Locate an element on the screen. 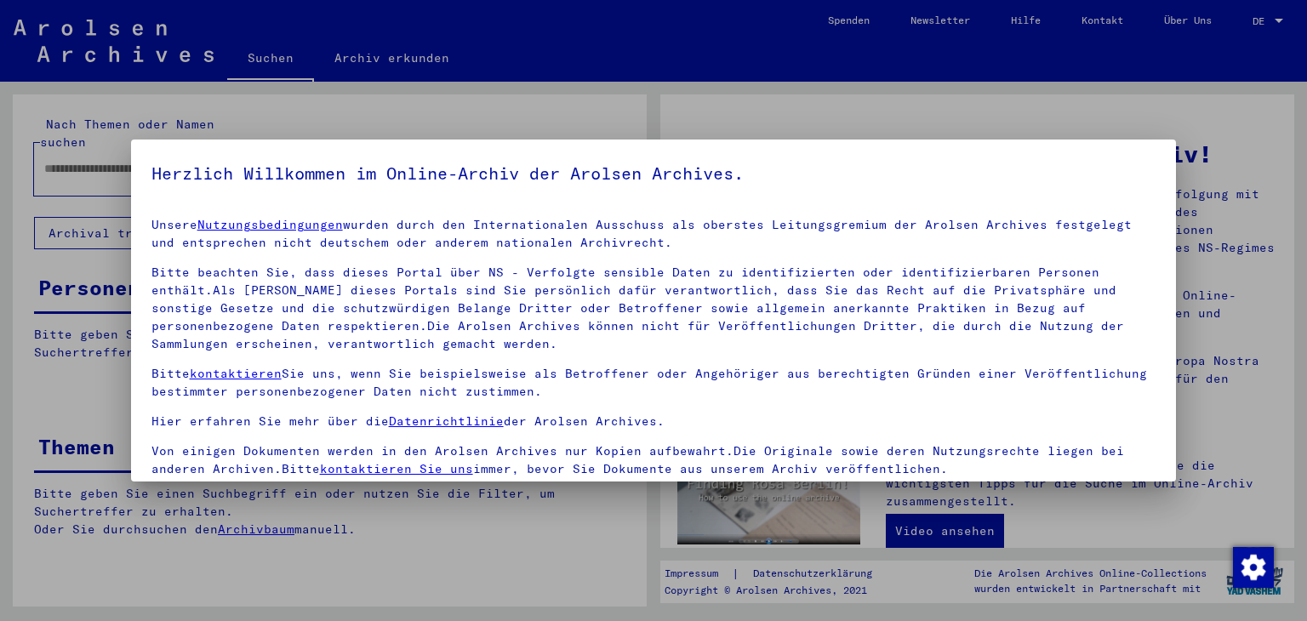 Image resolution: width=1307 pixels, height=621 pixels. p: Unsere wurden durch den Internationalen Ausschuss als oberstes Leitungsgremium der Arolsen Archiv... is located at coordinates (653, 234).